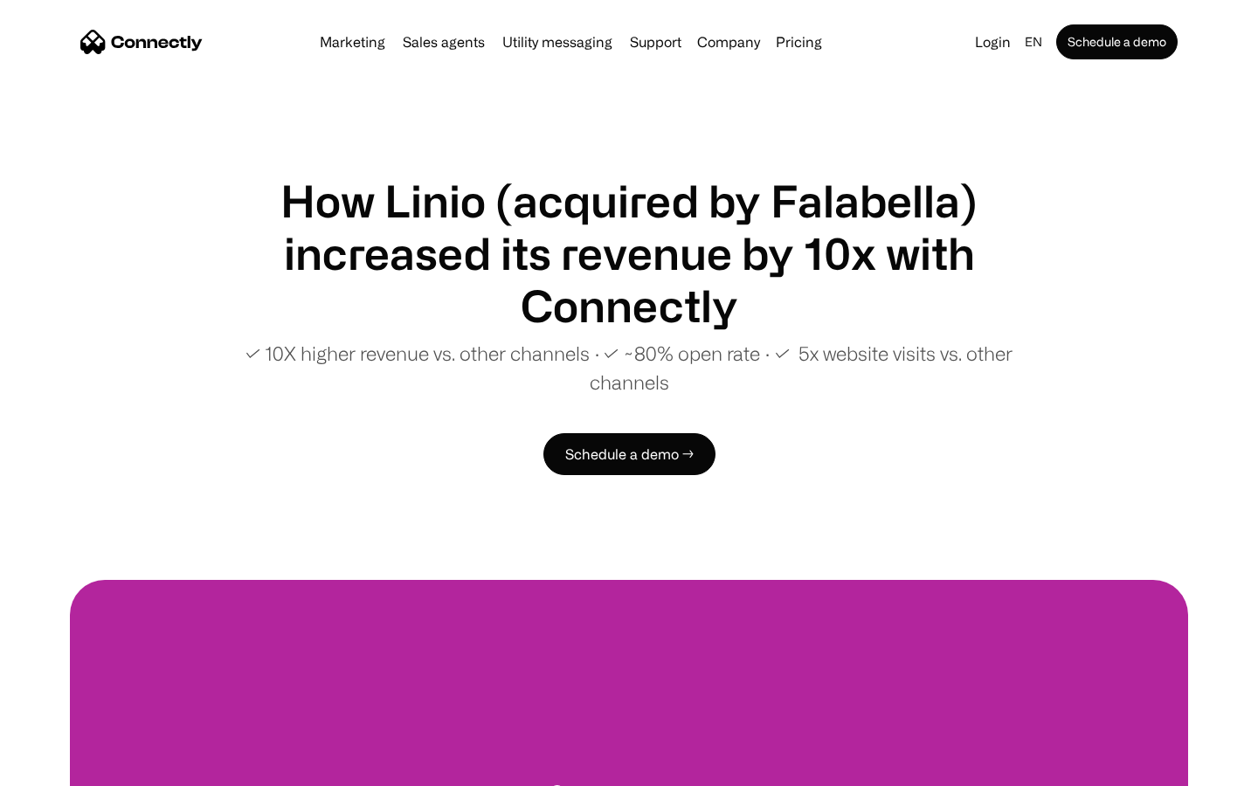  Describe the element at coordinates (729, 42) in the screenshot. I see `div: Company` at that location.